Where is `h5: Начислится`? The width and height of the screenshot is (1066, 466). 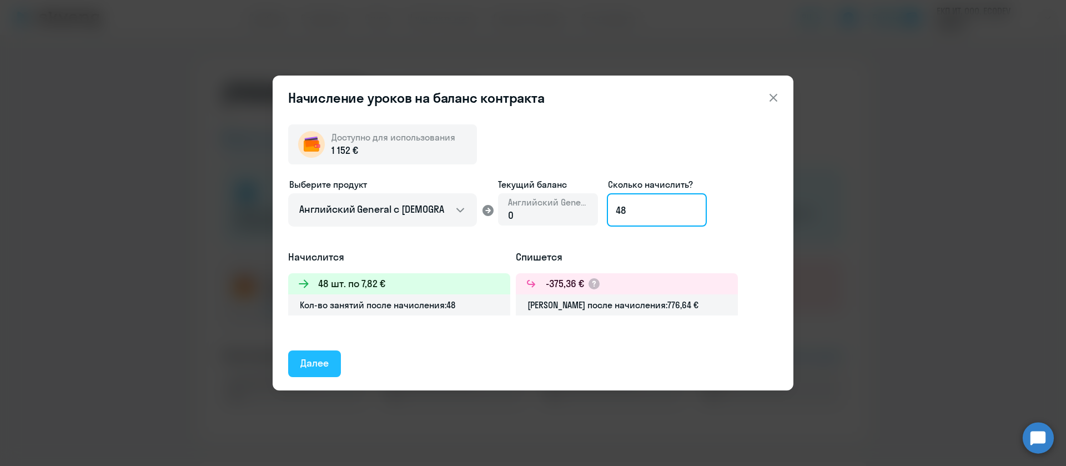
h5: Начислится is located at coordinates (399, 257).